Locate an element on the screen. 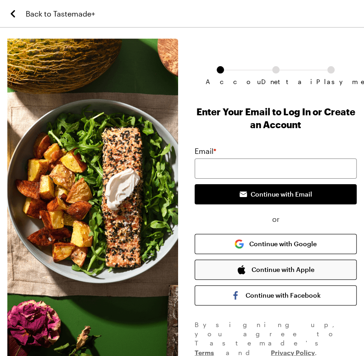 This screenshot has height=356, width=364. label: Email is located at coordinates (205, 151).